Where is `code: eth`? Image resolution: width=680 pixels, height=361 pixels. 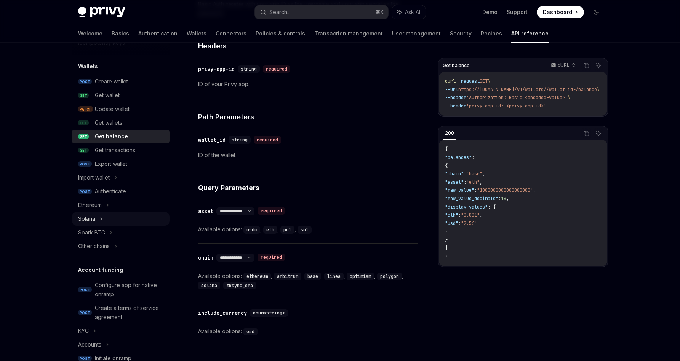
code: eth is located at coordinates (270, 230).